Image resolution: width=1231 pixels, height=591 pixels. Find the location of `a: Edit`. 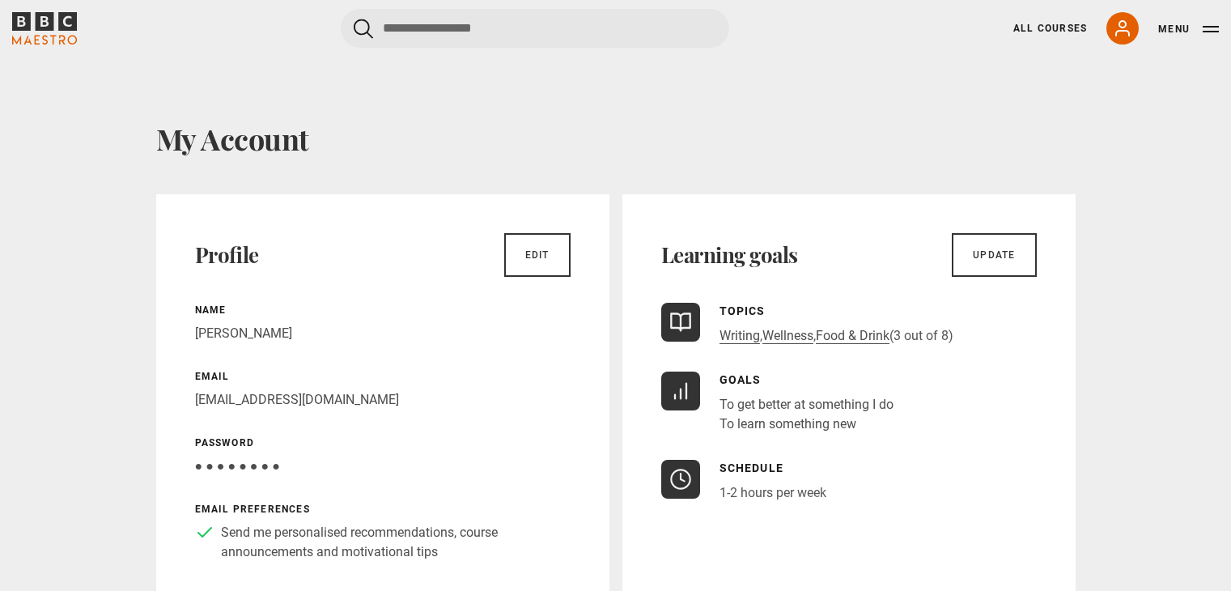

a: Edit is located at coordinates (537, 255).